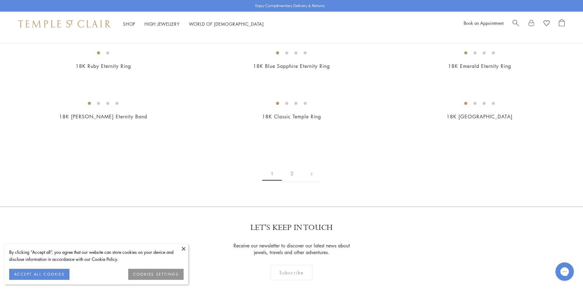  Describe the element at coordinates (291, 249) in the screenshot. I see `p: Receive our newsletter to discover our latest news about jewels, travels and other adventures.` at that location.